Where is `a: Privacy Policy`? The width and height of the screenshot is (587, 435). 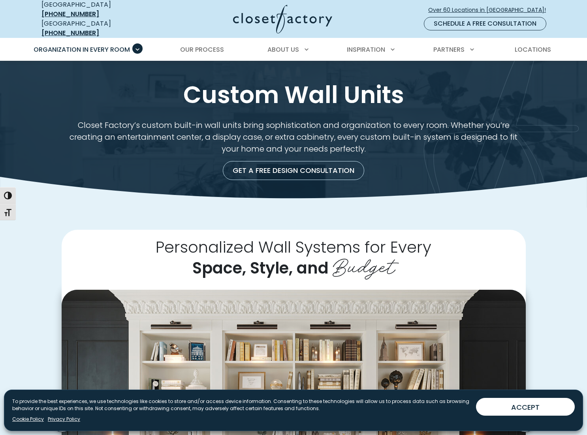
a: Privacy Policy is located at coordinates (64, 419).